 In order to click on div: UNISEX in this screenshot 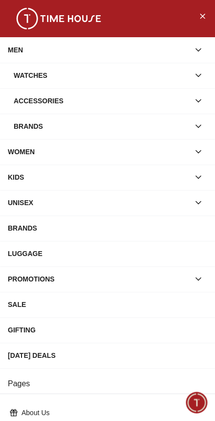, I will do `click(99, 203)`.